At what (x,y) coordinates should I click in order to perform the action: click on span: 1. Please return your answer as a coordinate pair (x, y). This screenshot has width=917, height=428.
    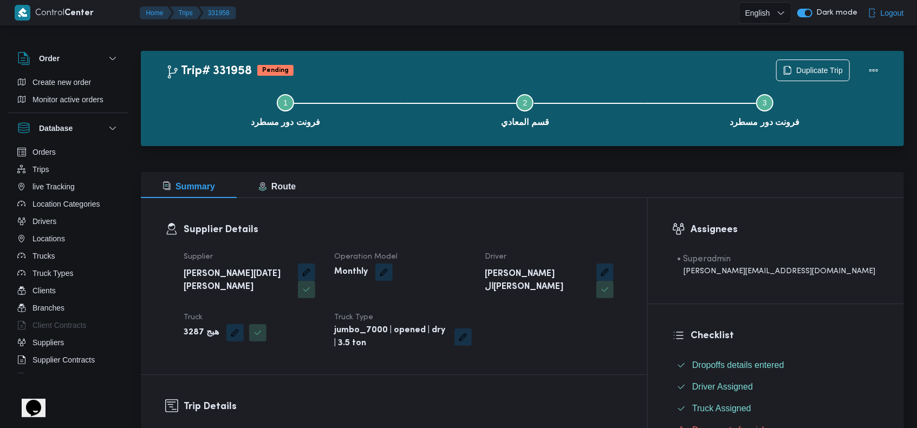
    Looking at the image, I should click on (285, 103).